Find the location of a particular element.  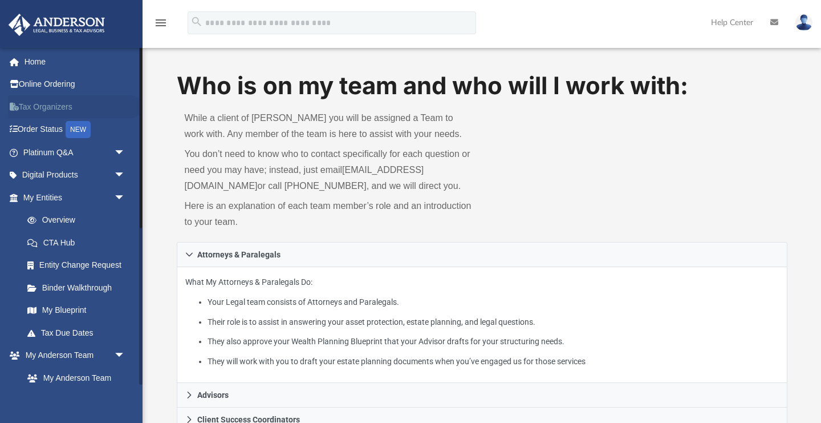

a: Overview is located at coordinates (79, 220).